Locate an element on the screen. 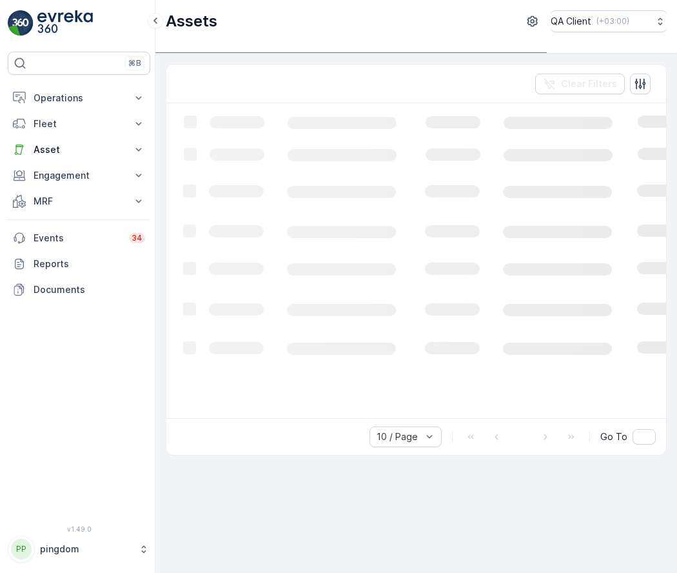 The width and height of the screenshot is (677, 573). button: Asset is located at coordinates (79, 150).